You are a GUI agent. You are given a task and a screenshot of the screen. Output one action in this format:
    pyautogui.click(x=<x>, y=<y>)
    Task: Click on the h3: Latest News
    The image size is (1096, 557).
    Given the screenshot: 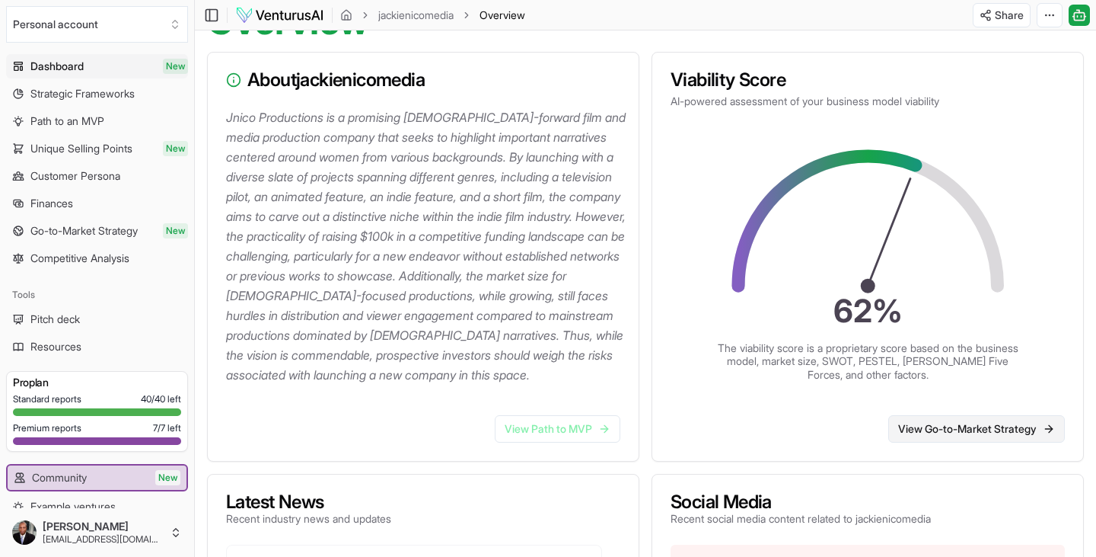 What is the action you would take?
    pyautogui.click(x=308, y=502)
    